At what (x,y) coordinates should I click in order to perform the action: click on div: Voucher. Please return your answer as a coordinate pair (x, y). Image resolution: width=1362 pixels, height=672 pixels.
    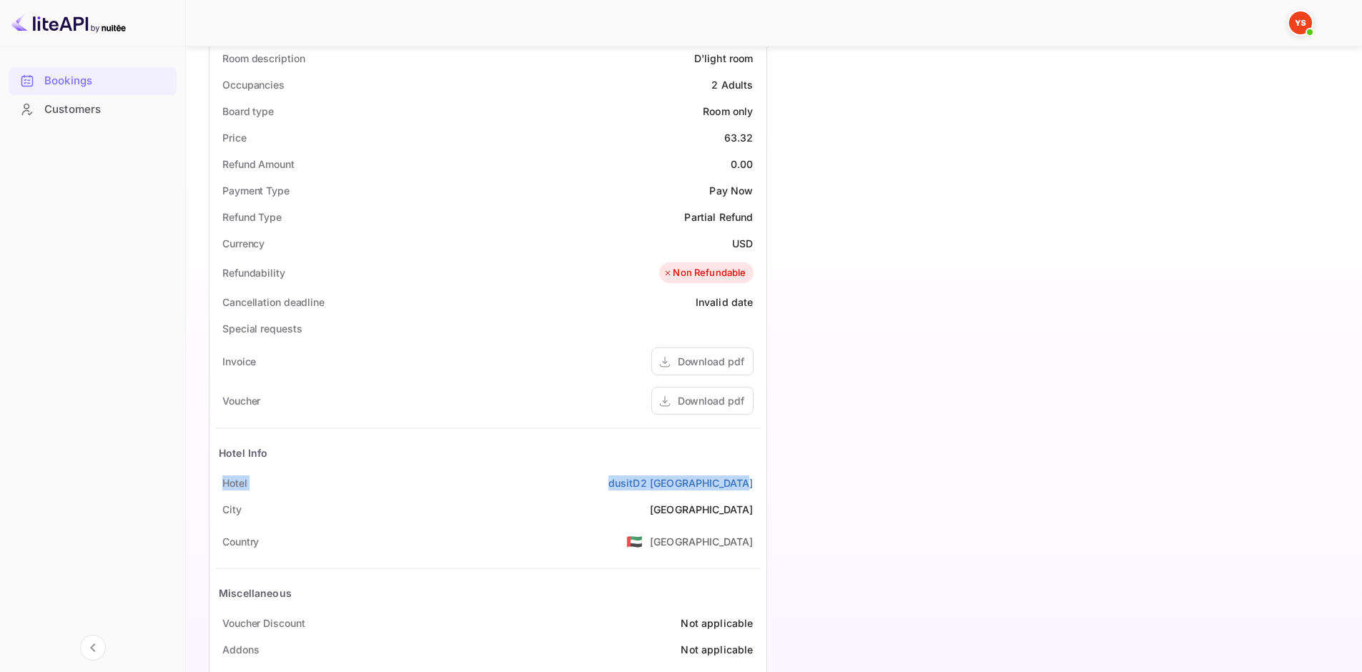
    Looking at the image, I should click on (241, 400).